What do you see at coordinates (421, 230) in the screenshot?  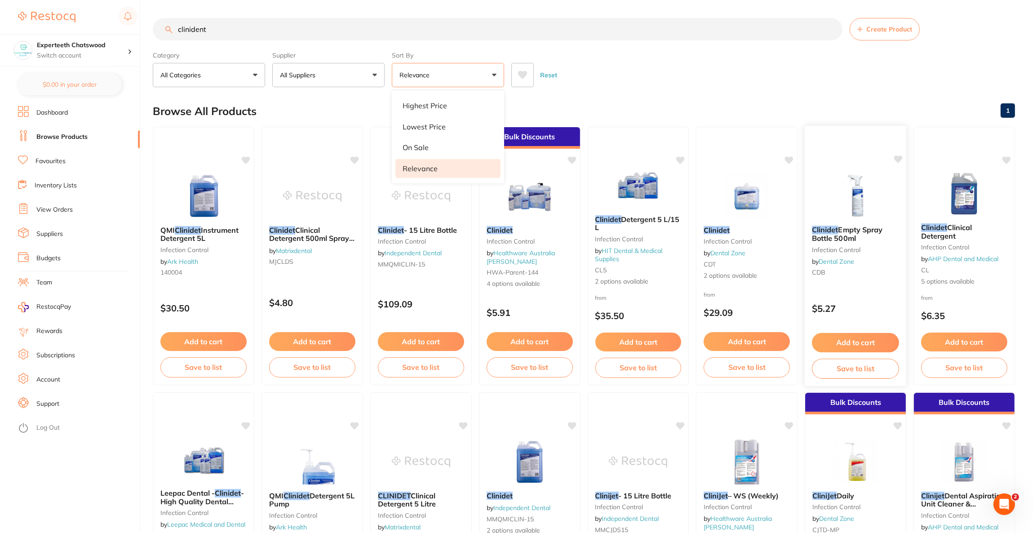 I see `b: Clinidet - 15 Litre Bottle` at bounding box center [421, 230].